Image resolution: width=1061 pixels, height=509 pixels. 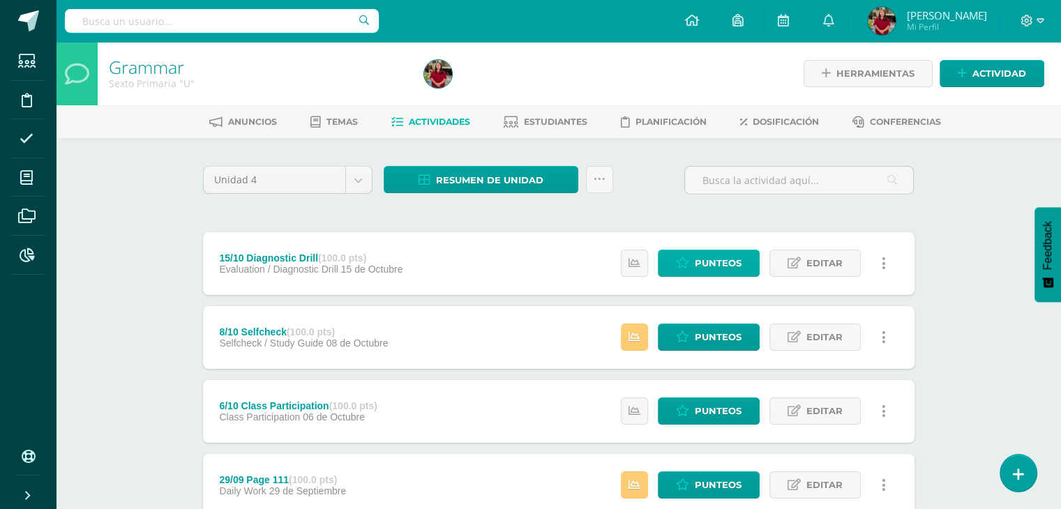 What do you see at coordinates (311, 258) in the screenshot?
I see `div: 15/10 Diagnostic Drill` at bounding box center [311, 258].